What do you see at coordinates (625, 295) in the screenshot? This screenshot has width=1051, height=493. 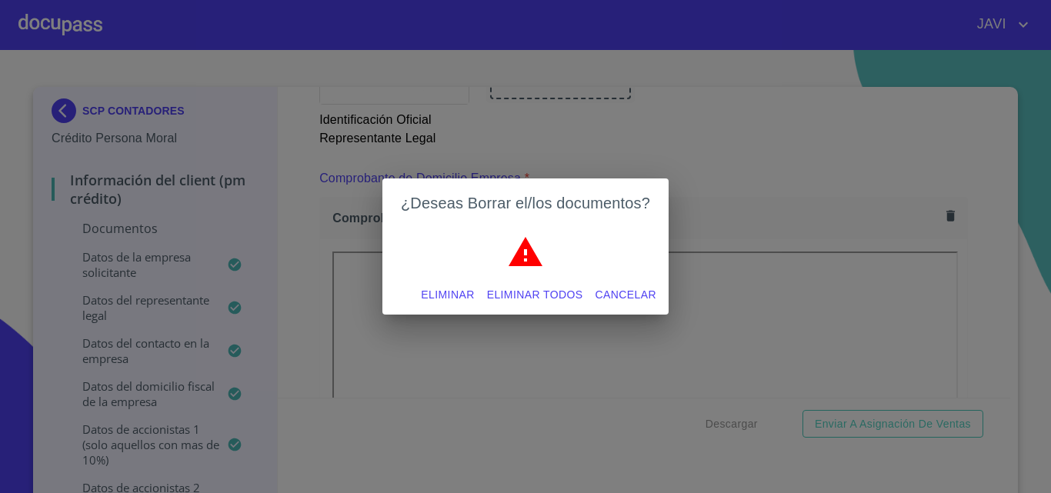 I see `button: Cancelar` at bounding box center [625, 295].